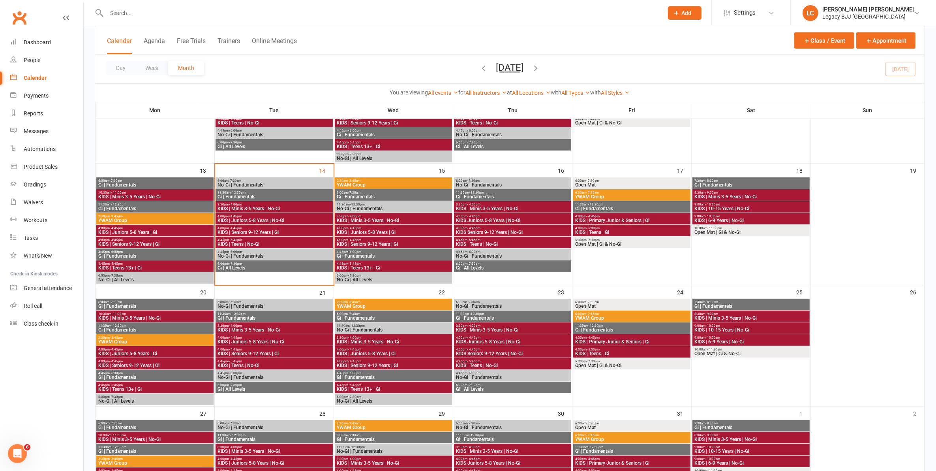  I want to click on strong: with, so click(556, 92).